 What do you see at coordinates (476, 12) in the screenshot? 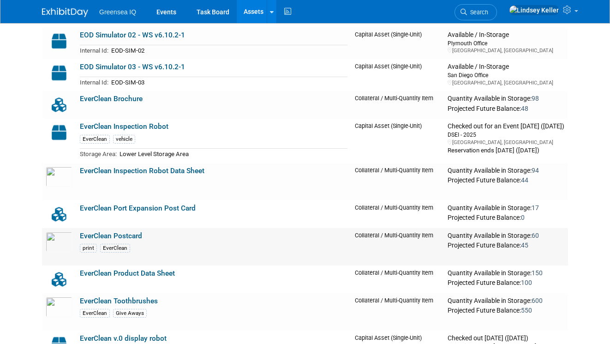
I see `a: Search` at bounding box center [476, 12].